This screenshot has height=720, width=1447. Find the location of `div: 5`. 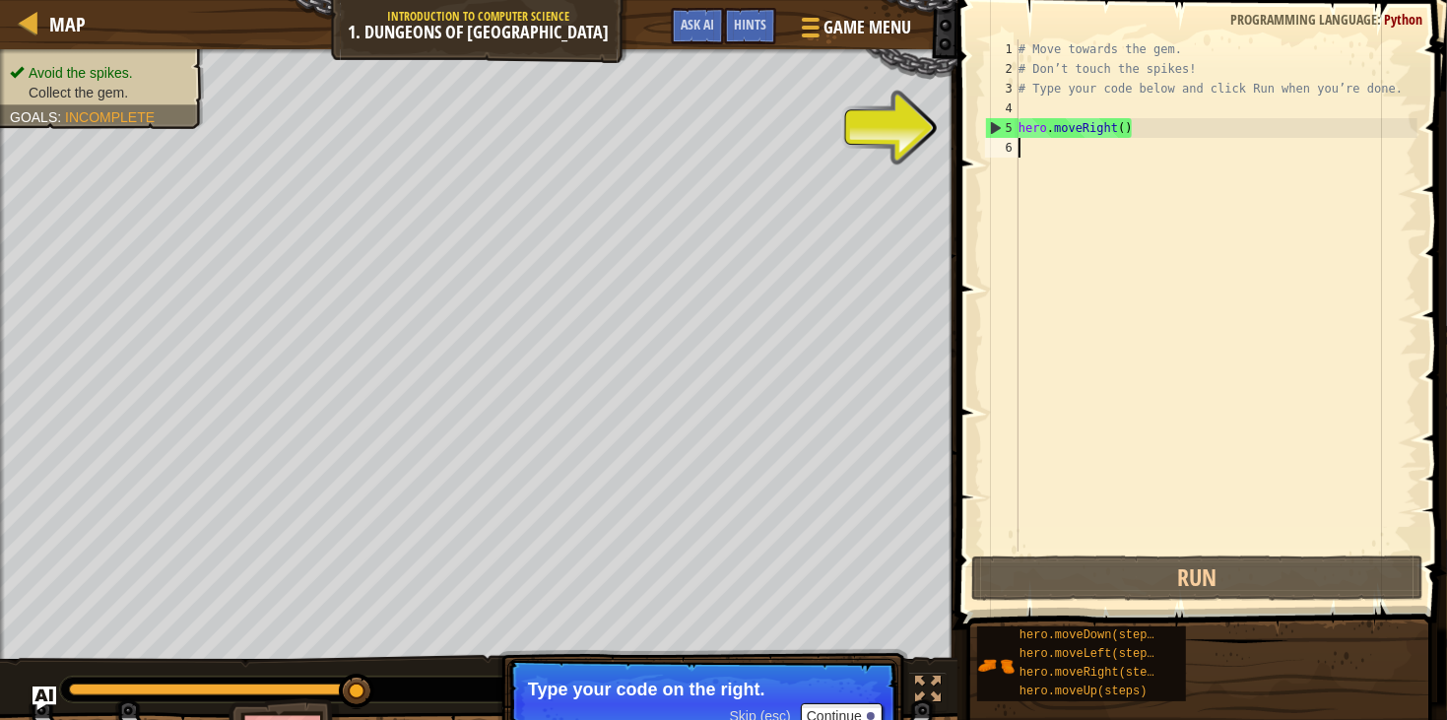

div: 5 is located at coordinates (1002, 128).